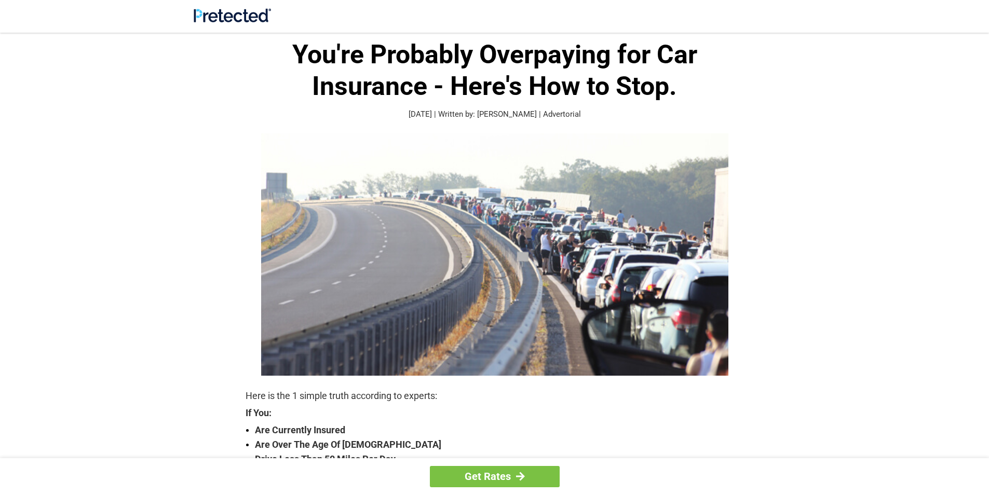 This screenshot has height=495, width=989. I want to click on a: Get Rates, so click(495, 477).